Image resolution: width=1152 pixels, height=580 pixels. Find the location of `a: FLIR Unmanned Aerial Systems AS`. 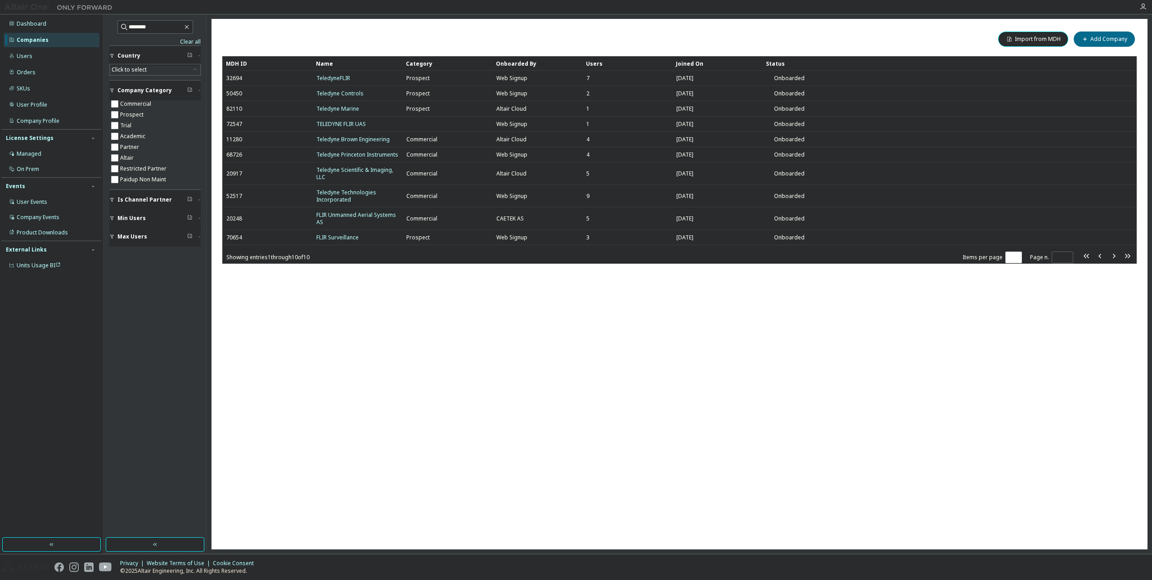

a: FLIR Unmanned Aerial Systems AS is located at coordinates (356, 218).